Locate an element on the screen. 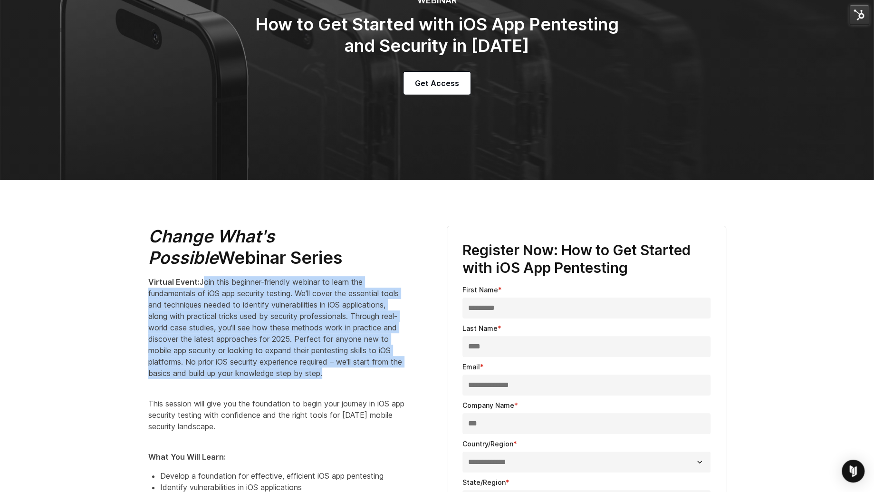 The width and height of the screenshot is (874, 492). span: State/Region is located at coordinates (484, 482).